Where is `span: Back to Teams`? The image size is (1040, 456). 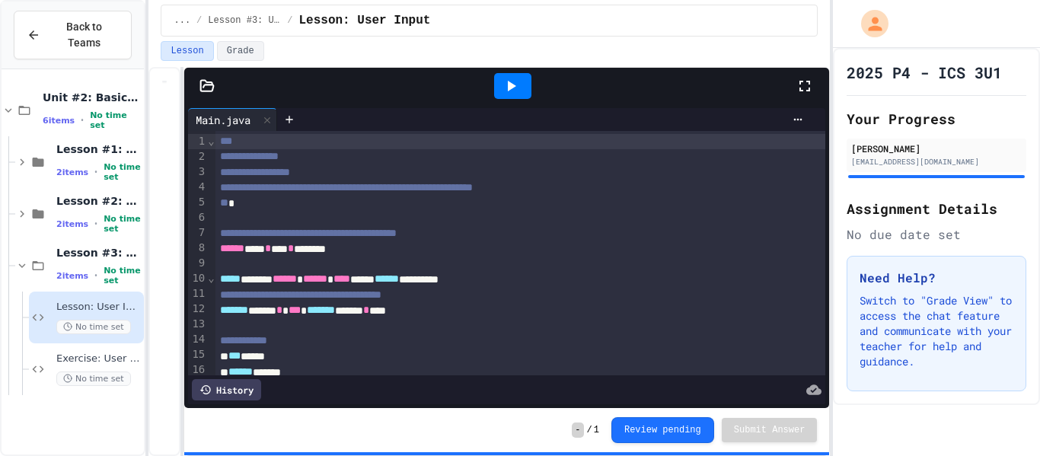
span: Back to Teams is located at coordinates (84, 35).